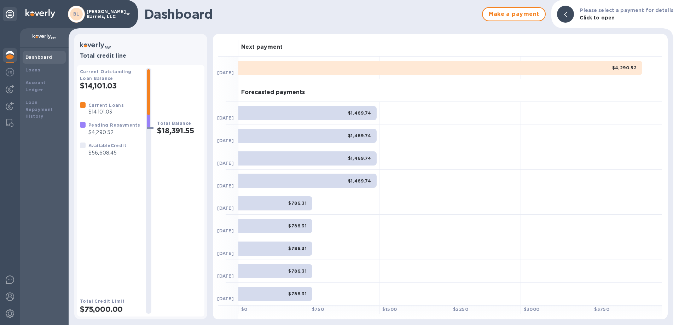 The height and width of the screenshot is (325, 679). Describe the element at coordinates (114, 132) in the screenshot. I see `p: $4,290.52` at that location.